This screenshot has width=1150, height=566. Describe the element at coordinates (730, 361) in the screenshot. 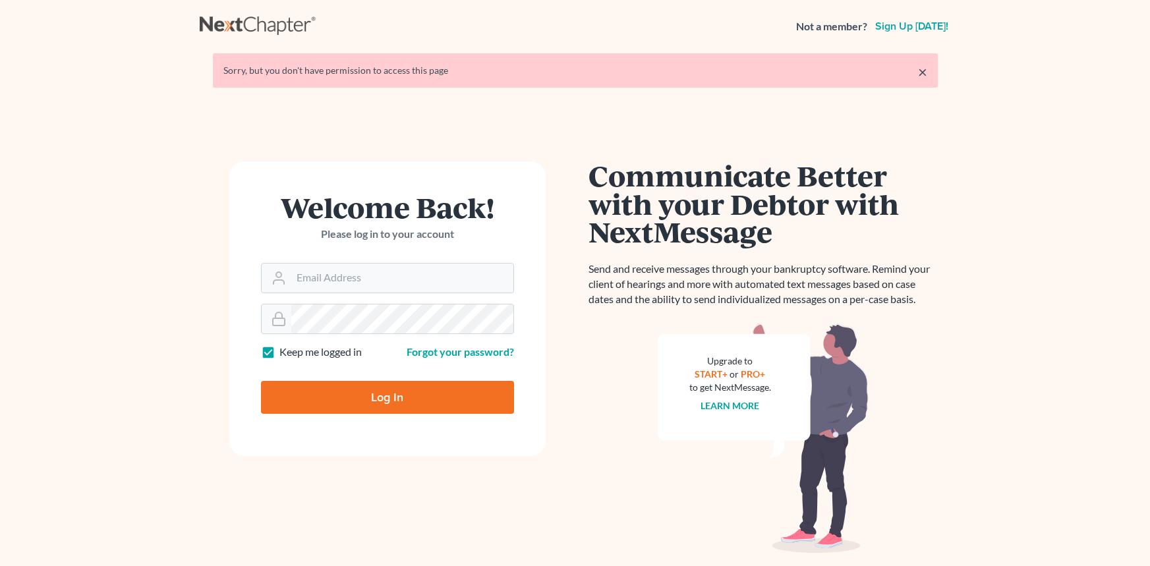

I see `div: Upgrade to` at that location.